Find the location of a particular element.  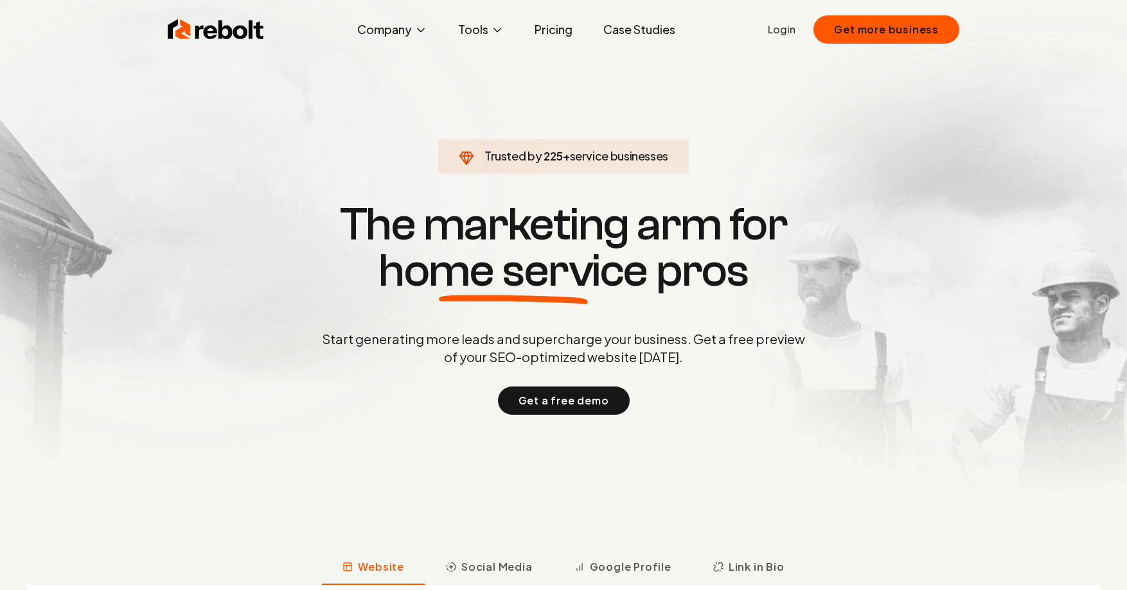

button: Get a free demo is located at coordinates (563, 401).